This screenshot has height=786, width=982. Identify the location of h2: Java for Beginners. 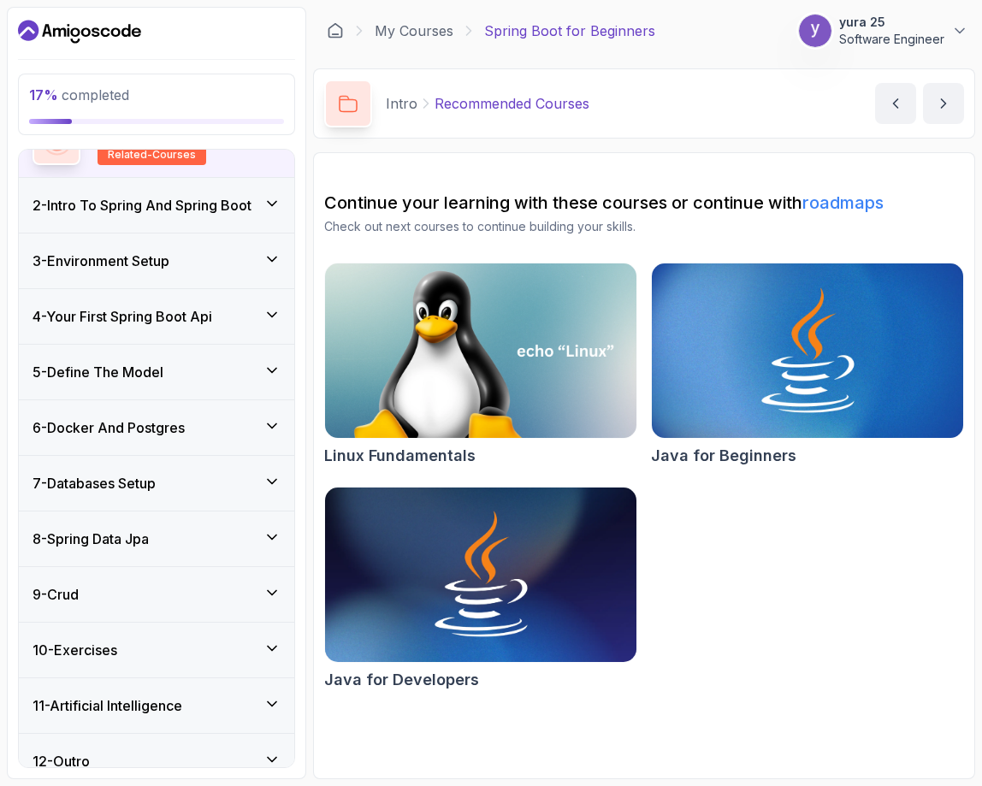
(723, 456).